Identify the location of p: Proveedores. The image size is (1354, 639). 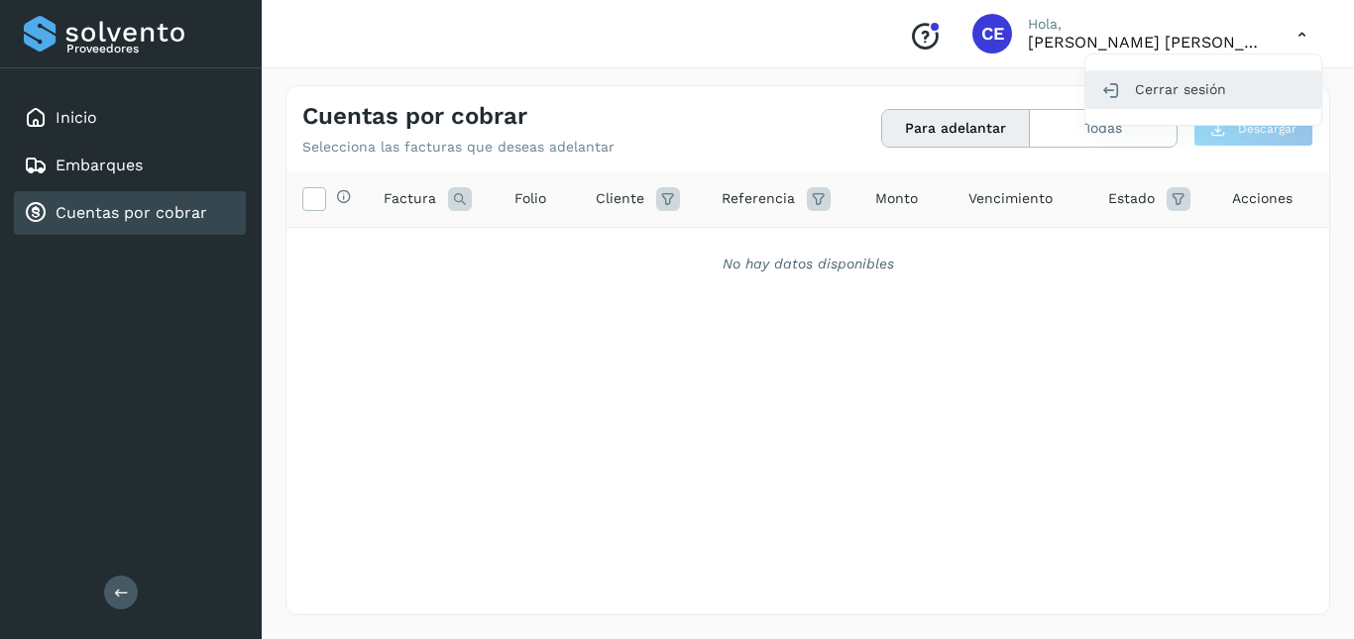
(152, 49).